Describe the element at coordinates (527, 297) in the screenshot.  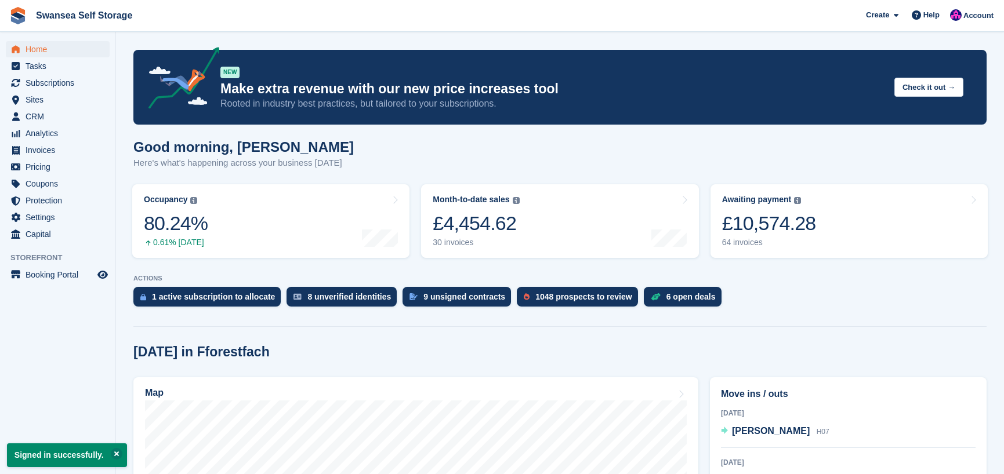
I see `img: prospect-51fa495bee0391a8d652442698ab0144808aea92771e9ea1ae160a38d050c398.svg` at that location.